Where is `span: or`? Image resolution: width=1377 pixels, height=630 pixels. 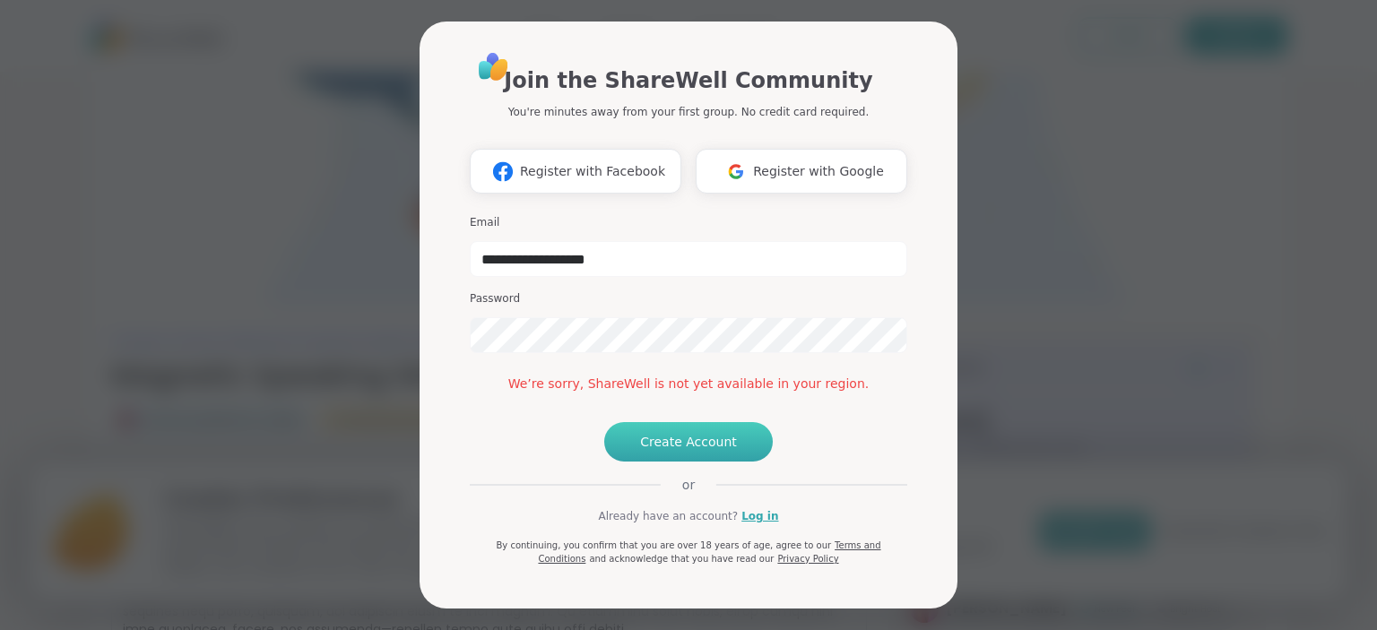 span: or is located at coordinates (688, 485).